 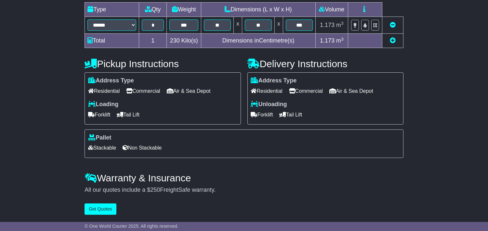 What do you see at coordinates (153, 10) in the screenshot?
I see `td: Qty` at bounding box center [153, 10].